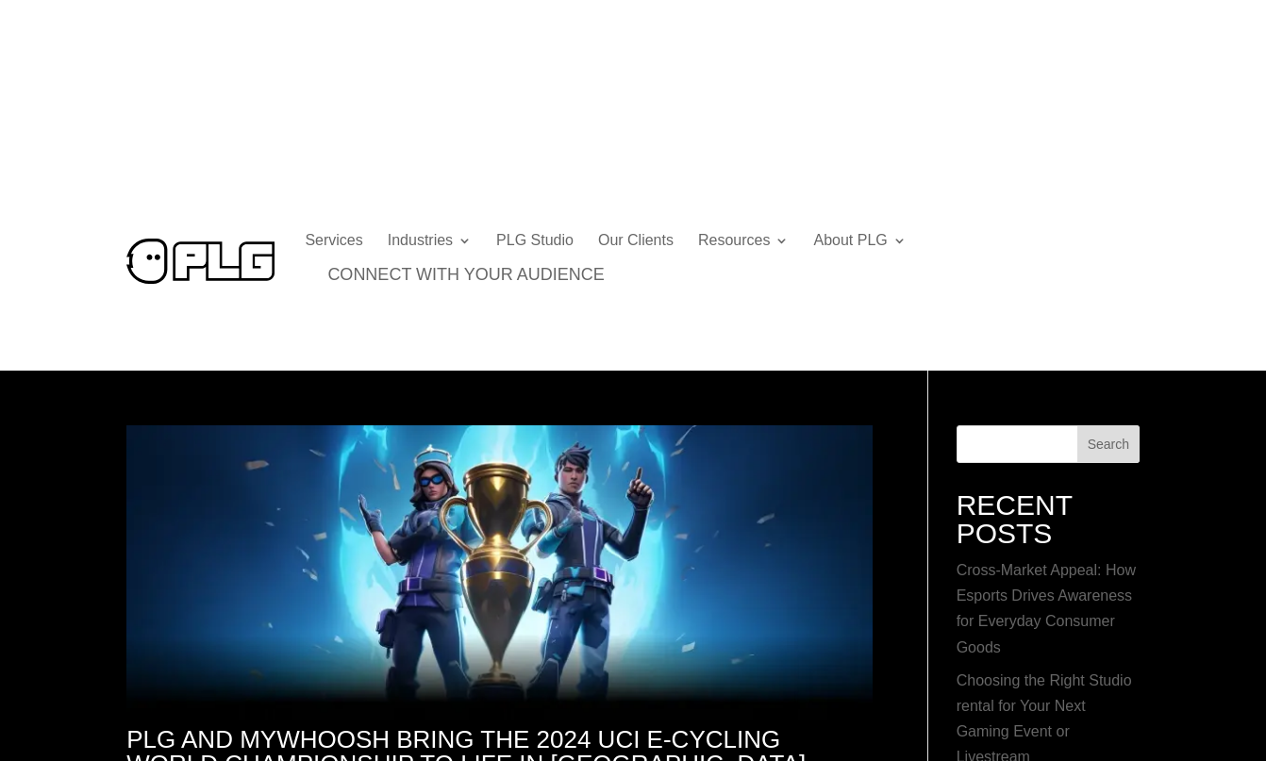 This screenshot has height=761, width=1266. What do you see at coordinates (499, 572) in the screenshot?
I see `img: PLG and MyWhoosh Bring the 2024 UCI e-Cycling World Championship to Life in Abu Dhabi` at bounding box center [499, 572].